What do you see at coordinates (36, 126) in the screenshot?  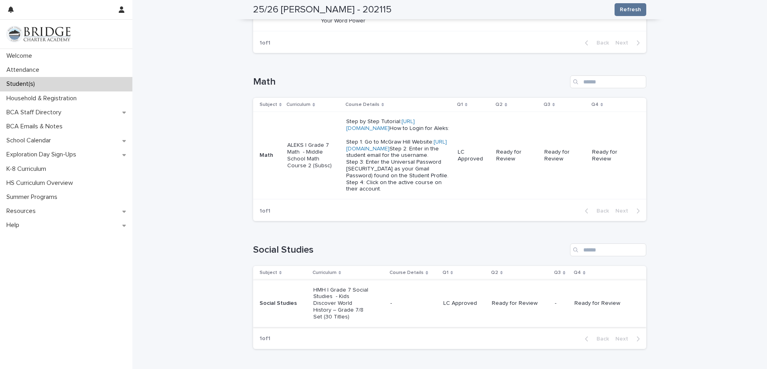 I see `p: BCA Emails & Notes` at bounding box center [36, 126].